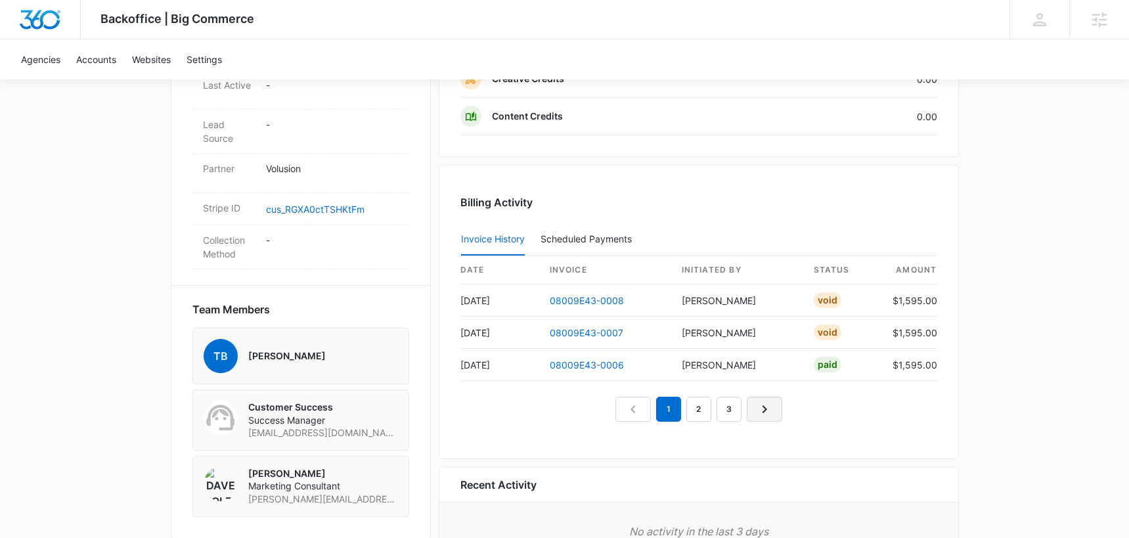  What do you see at coordinates (699, 202) in the screenshot?
I see `h3: Billing Activity` at bounding box center [699, 202].